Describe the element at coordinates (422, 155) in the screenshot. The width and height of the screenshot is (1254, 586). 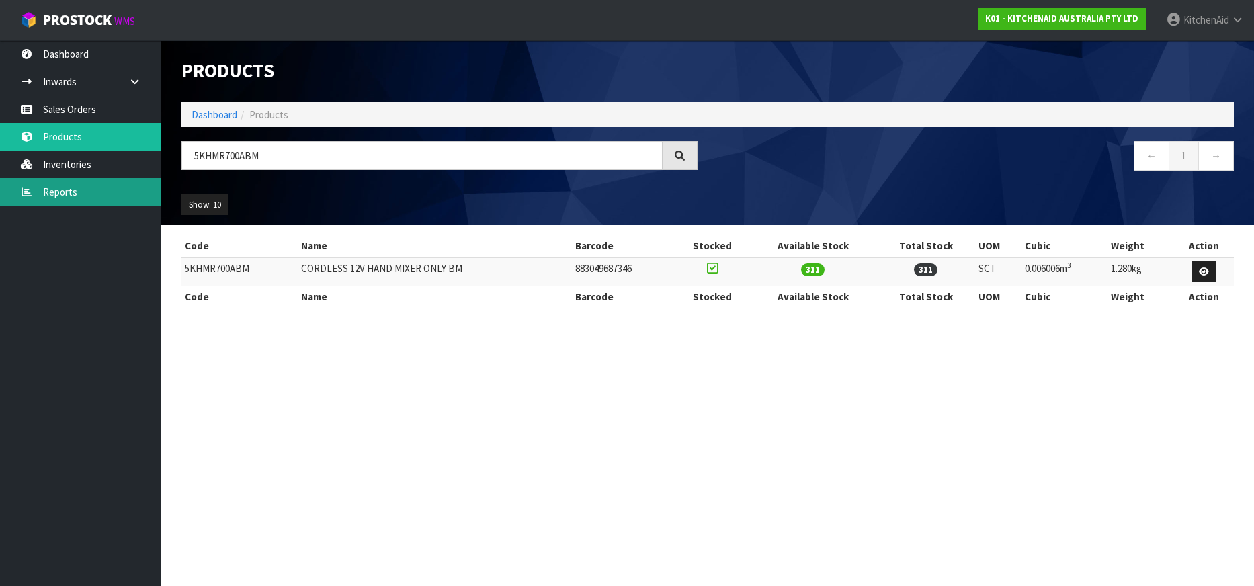
I see `input: Search products` at that location.